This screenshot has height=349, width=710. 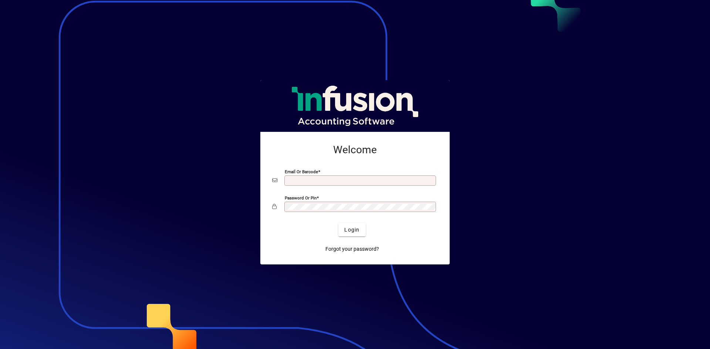 I want to click on span: Forgot your password?, so click(x=352, y=249).